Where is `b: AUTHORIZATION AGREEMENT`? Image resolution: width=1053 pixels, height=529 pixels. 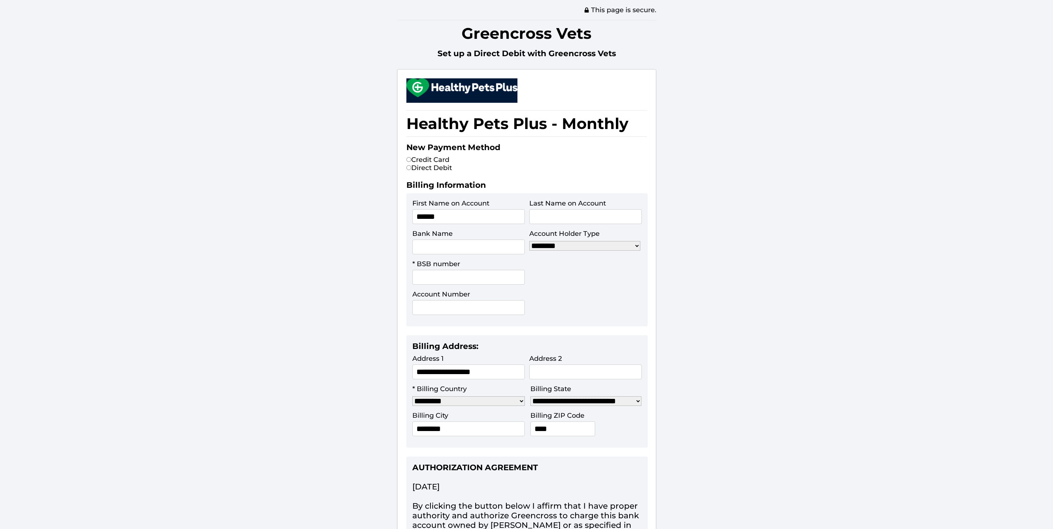
b: AUTHORIZATION AGREEMENT is located at coordinates (475, 468).